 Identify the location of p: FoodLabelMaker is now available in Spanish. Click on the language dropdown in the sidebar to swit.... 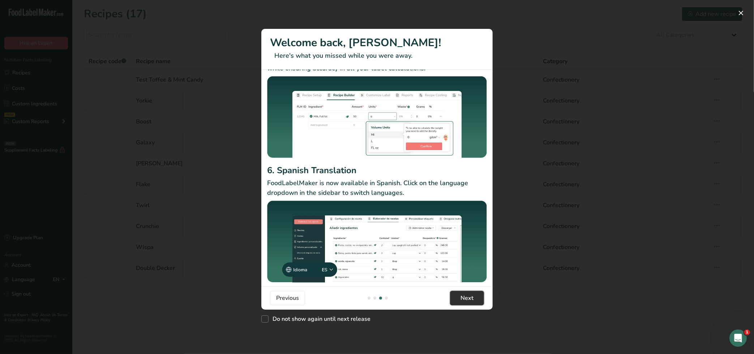
(377, 188).